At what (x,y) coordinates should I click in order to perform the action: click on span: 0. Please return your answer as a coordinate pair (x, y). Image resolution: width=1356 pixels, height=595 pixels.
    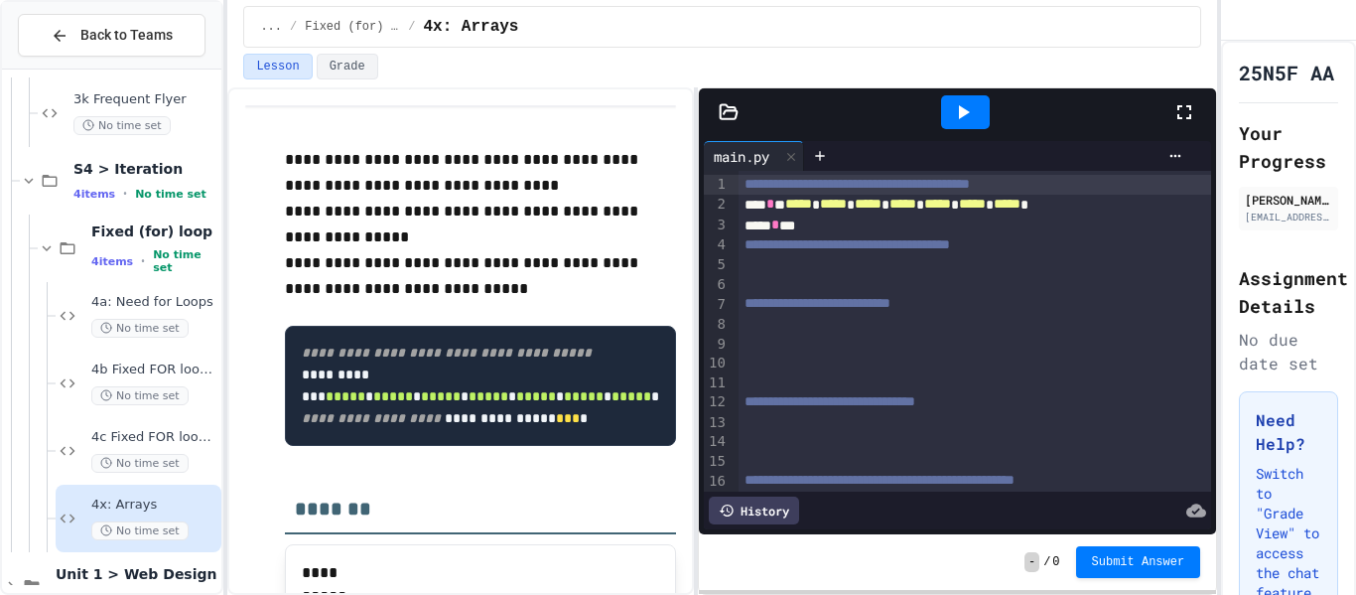
    Looking at the image, I should click on (1055, 562).